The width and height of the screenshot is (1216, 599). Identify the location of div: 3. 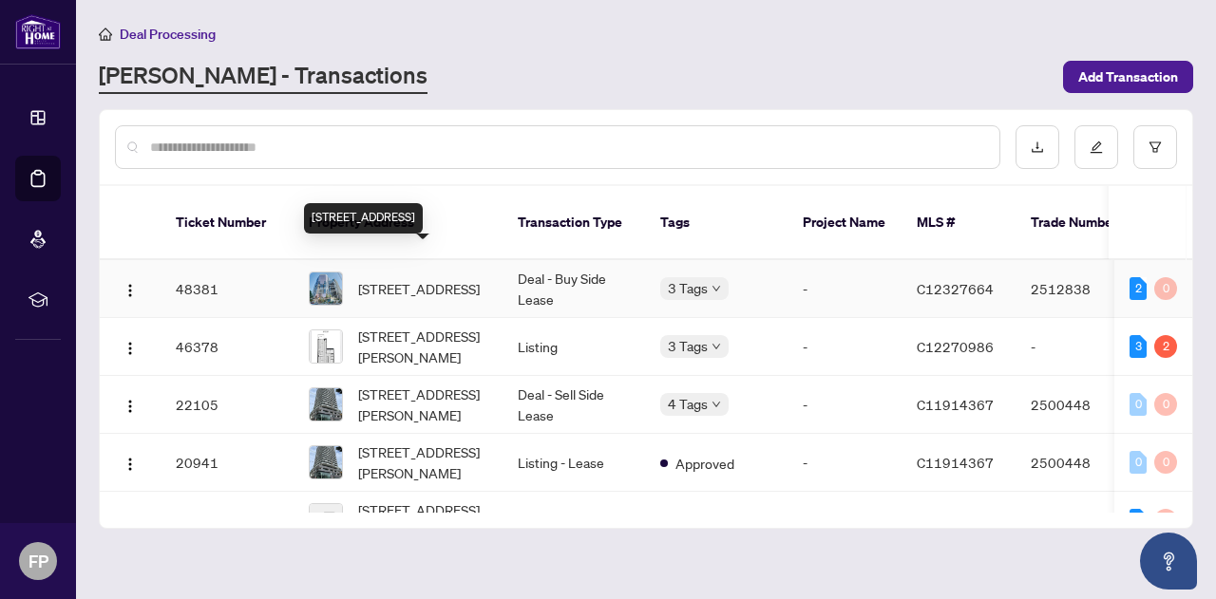
(1138, 347).